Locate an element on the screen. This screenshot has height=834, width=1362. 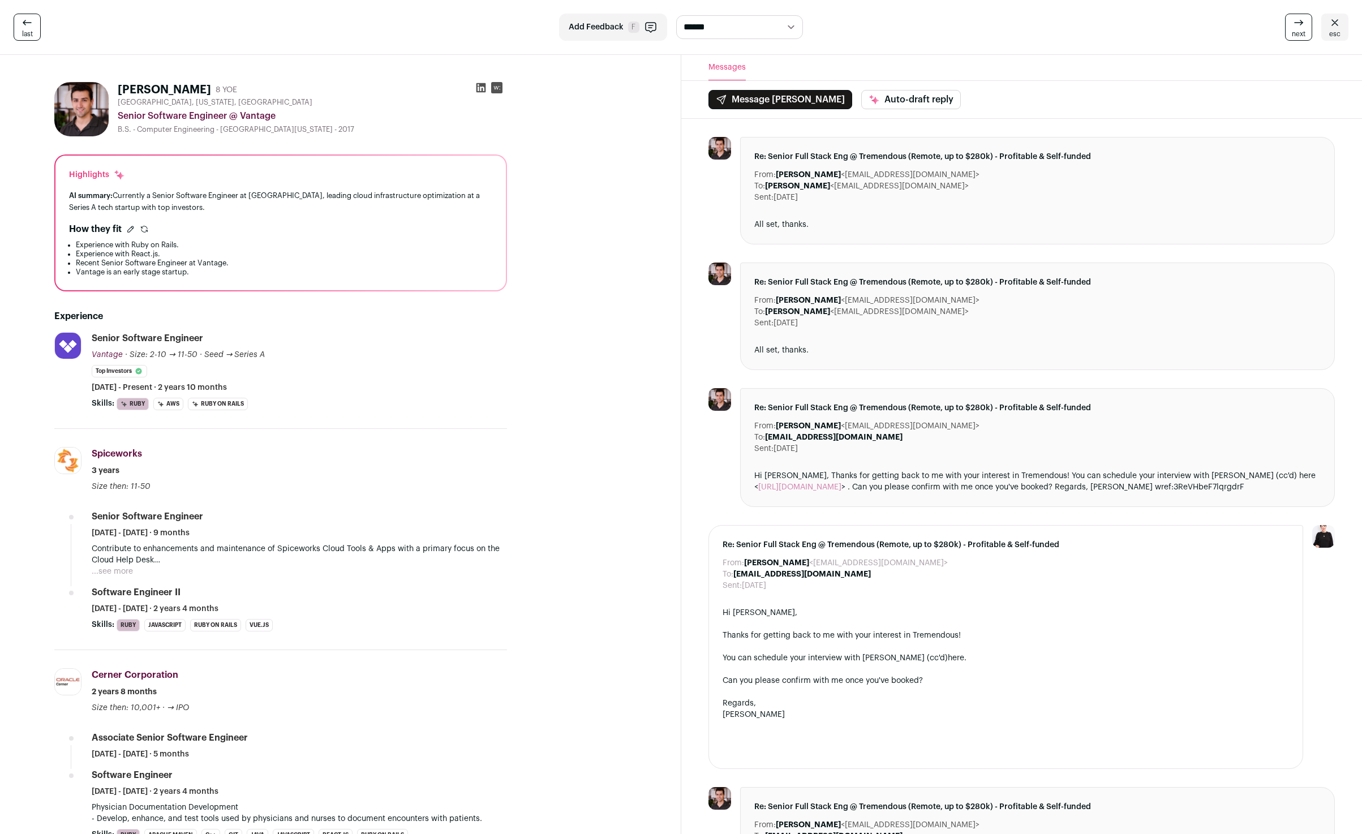
span: esc is located at coordinates (1334, 34).